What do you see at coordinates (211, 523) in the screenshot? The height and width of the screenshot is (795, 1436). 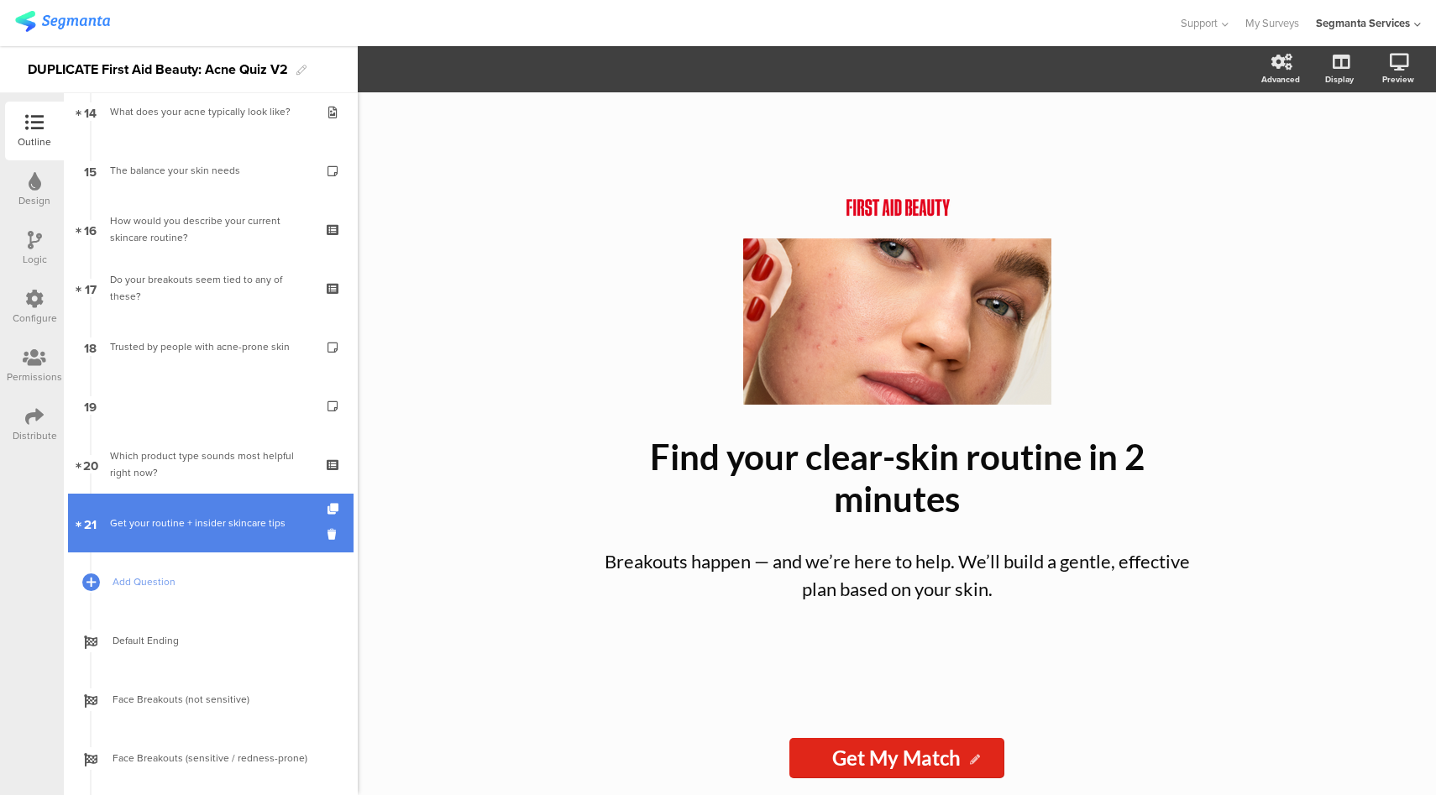 I see `a: 21 Get your routine + insider skincare tips` at bounding box center [211, 523].